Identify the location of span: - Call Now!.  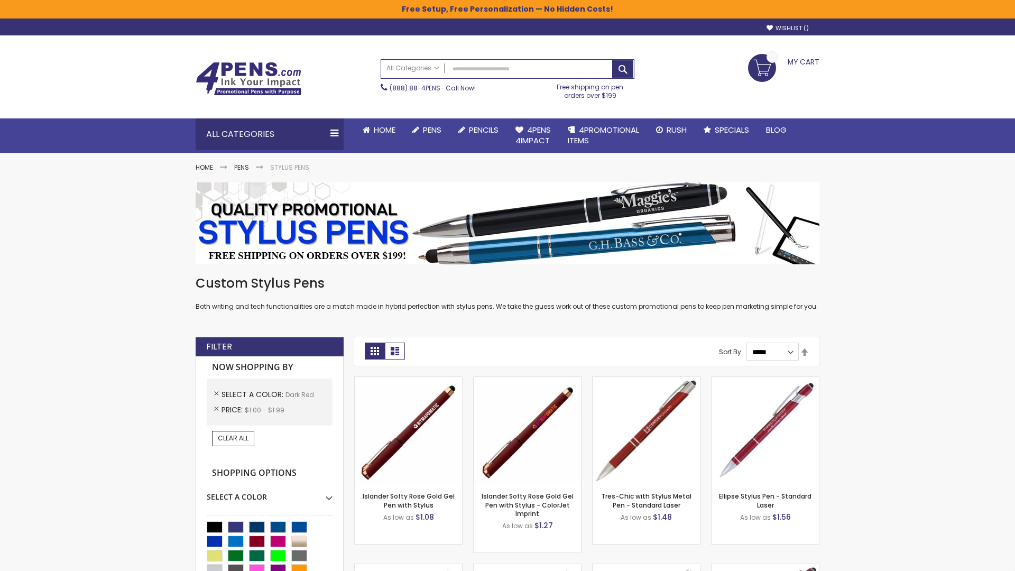
(433, 88).